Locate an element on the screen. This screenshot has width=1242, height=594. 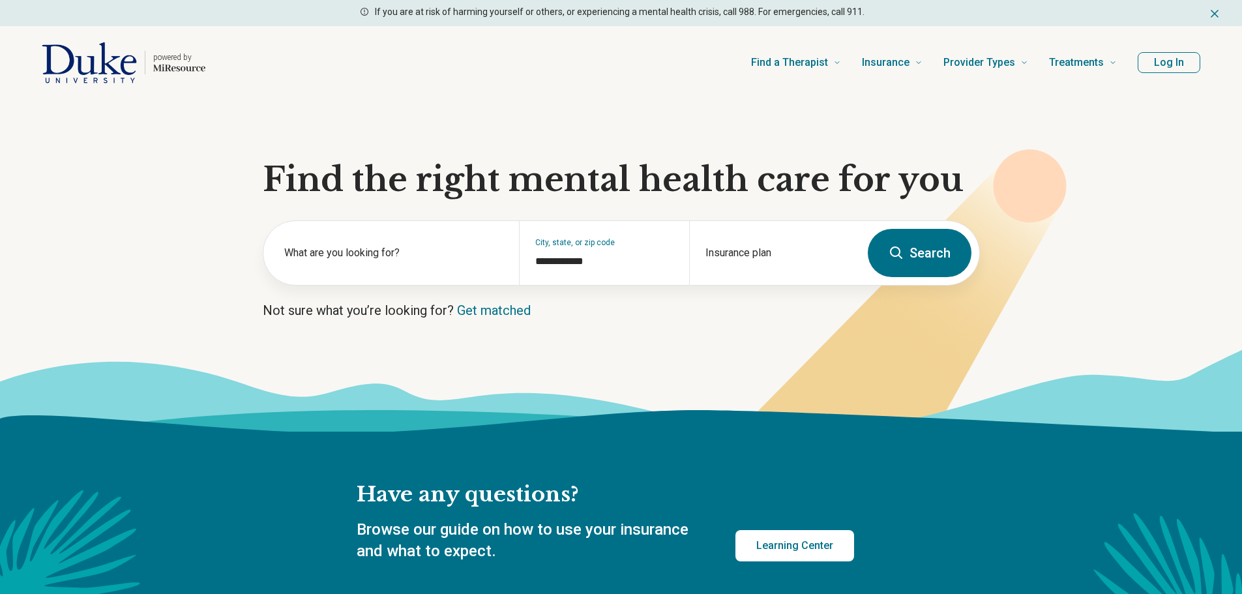
a: Provider Types is located at coordinates (986, 63).